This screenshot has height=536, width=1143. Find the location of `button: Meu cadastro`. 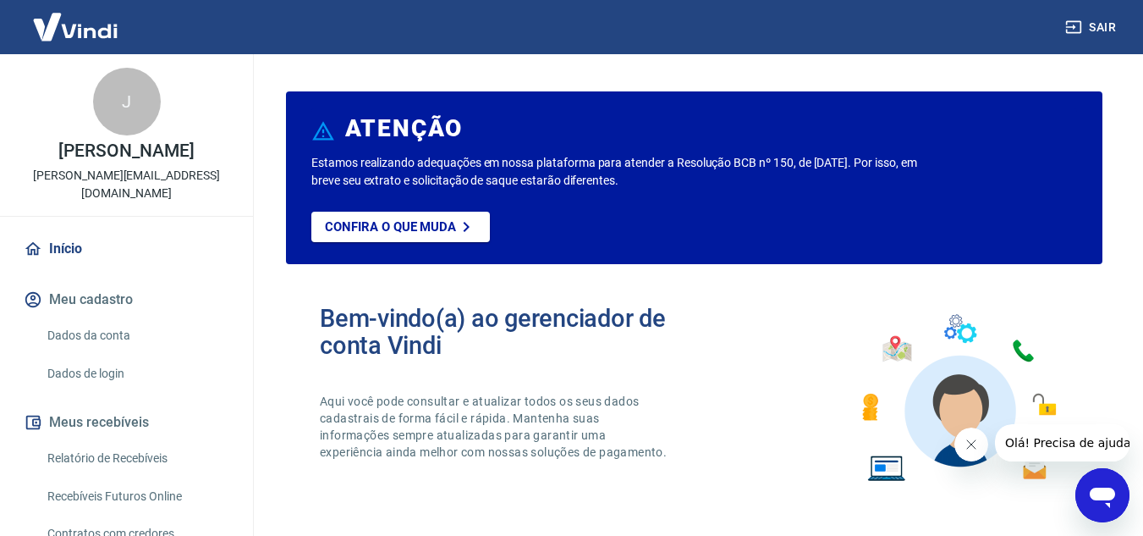

button: Meu cadastro is located at coordinates (126, 300).